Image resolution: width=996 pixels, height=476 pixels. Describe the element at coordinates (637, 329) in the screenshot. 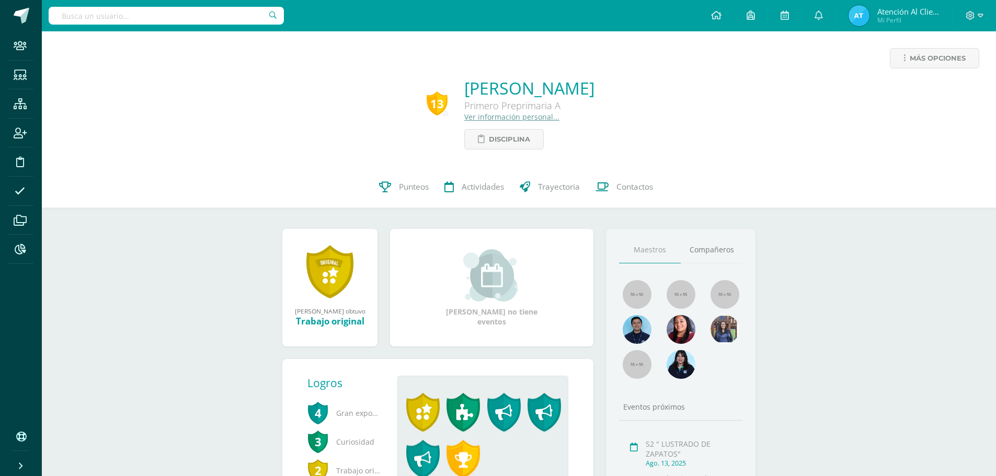

I see `img: 8f174f9ec83d682dfb8124fd4ef1c5f7.png` at that location.